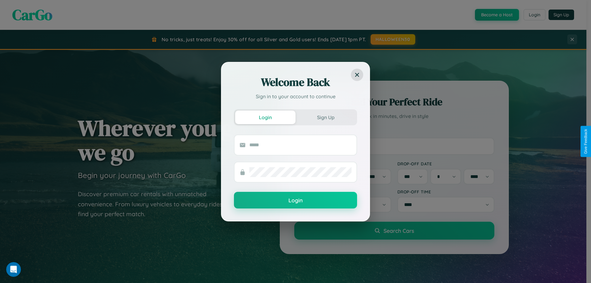  Describe the element at coordinates (585, 141) in the screenshot. I see `div: Give Feedback` at that location.